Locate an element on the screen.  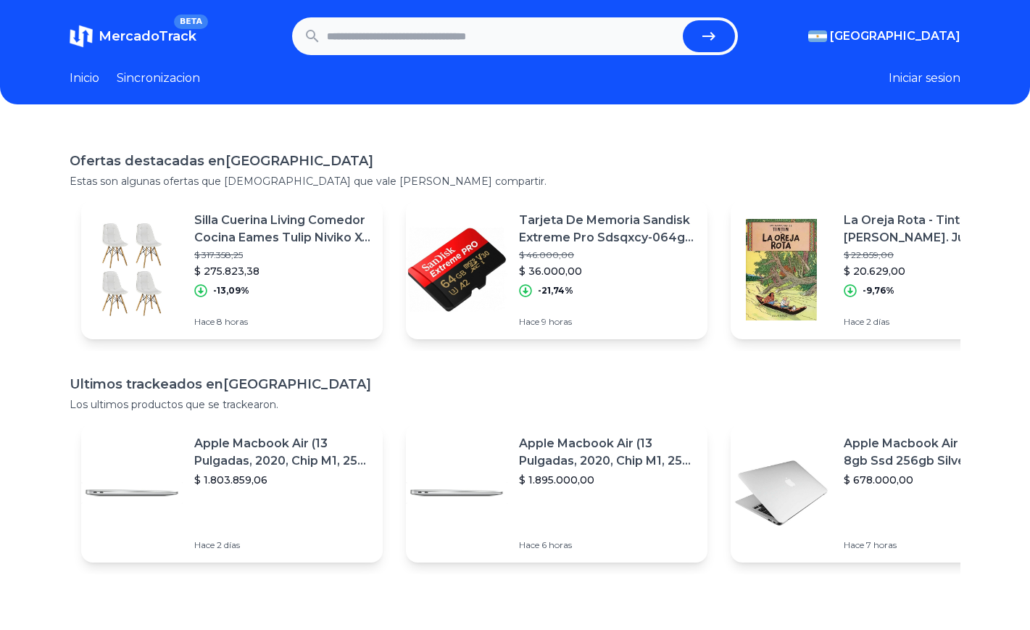
p: -13,09% is located at coordinates (231, 291).